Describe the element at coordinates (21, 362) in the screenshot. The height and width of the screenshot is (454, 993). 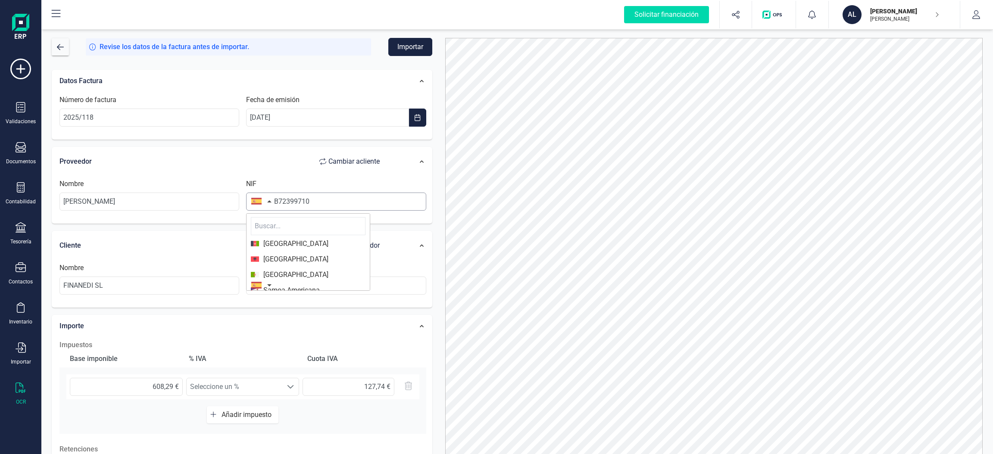
I see `div: Importar` at that location.